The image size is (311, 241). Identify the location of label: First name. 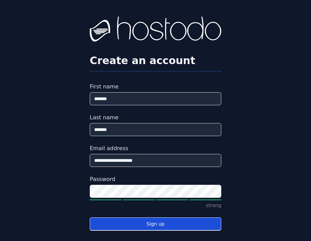
(156, 87).